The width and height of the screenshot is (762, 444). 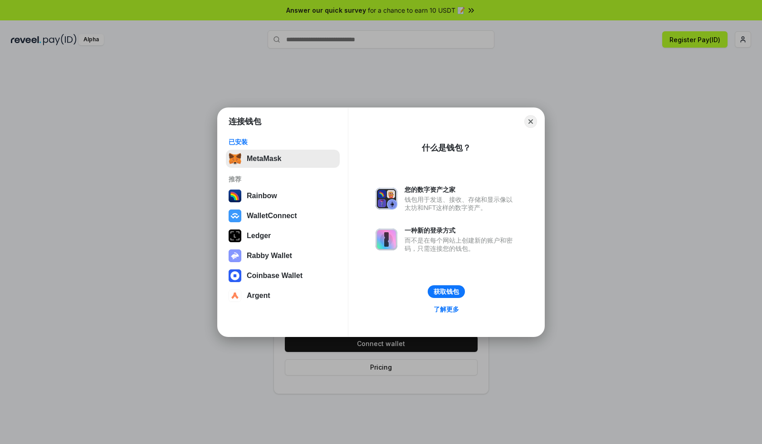 I want to click on img: svg+xml,%3Csvg%20width%3D%22120%22%20height%3D%22120%22%20viewBox%3D%220%200%20120%20120%22%20fil..., so click(x=235, y=196).